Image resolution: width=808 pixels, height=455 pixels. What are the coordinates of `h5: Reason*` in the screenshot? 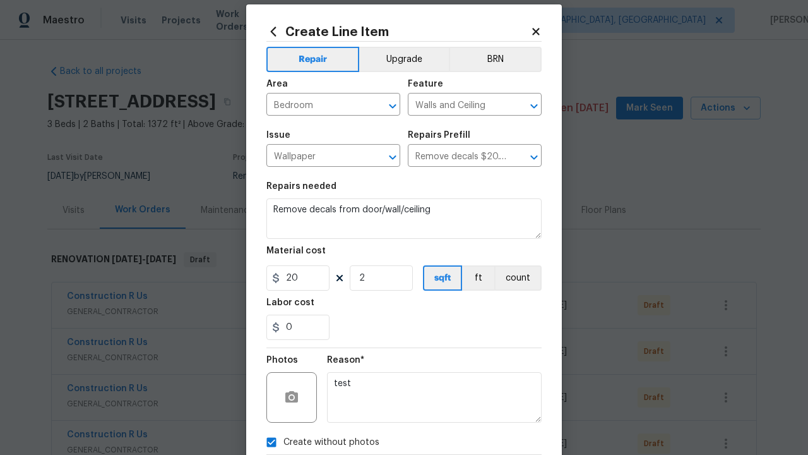 It's located at (345, 360).